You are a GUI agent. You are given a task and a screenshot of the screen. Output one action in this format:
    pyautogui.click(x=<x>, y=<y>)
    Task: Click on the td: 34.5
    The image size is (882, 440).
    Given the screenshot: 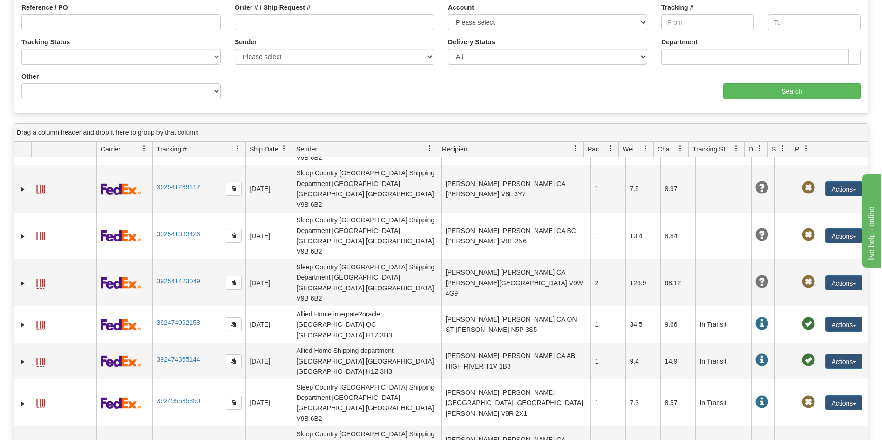 What is the action you would take?
    pyautogui.click(x=643, y=324)
    